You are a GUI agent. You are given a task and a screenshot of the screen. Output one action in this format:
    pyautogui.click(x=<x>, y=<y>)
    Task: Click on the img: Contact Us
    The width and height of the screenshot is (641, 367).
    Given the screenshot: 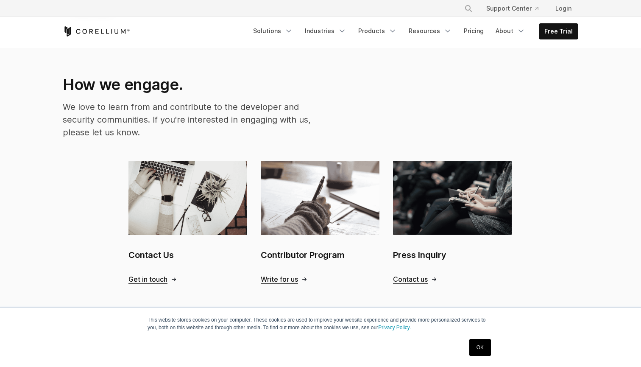 What is the action you would take?
    pyautogui.click(x=188, y=198)
    